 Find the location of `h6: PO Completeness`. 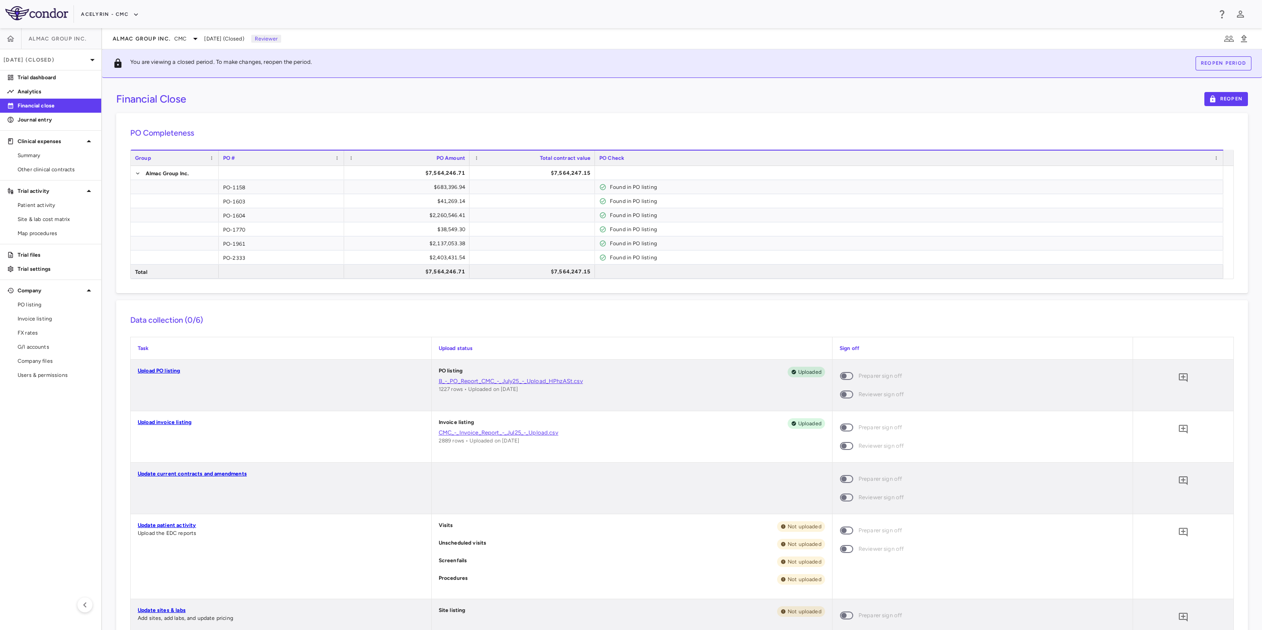

h6: PO Completeness is located at coordinates (682, 133).